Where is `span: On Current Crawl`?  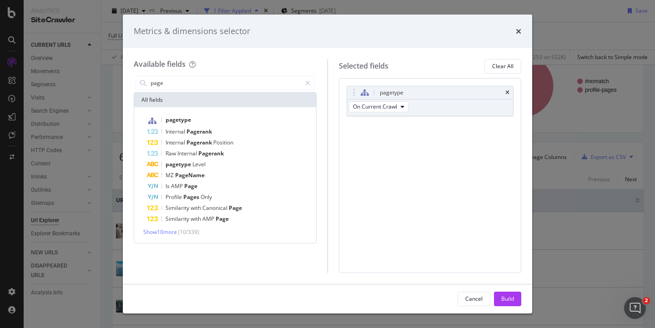 span: On Current Crawl is located at coordinates (375, 106).